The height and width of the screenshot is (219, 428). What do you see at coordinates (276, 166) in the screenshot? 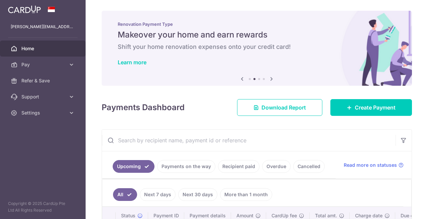
I see `a: Overdue` at bounding box center [276, 166].